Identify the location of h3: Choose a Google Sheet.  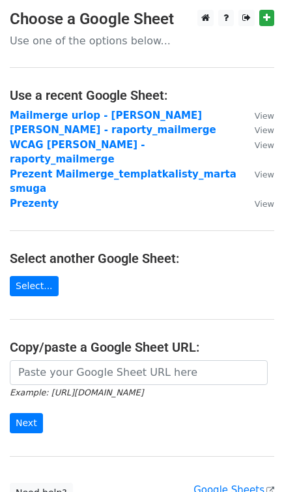
(142, 19).